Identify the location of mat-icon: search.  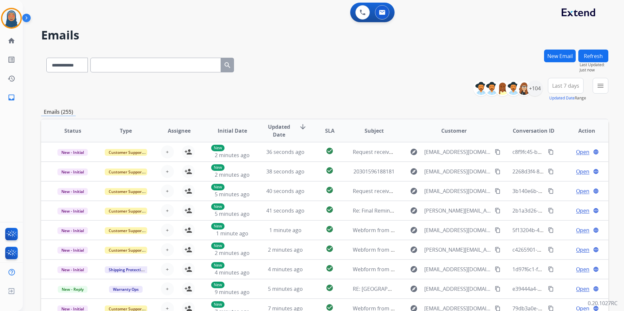
(228, 65).